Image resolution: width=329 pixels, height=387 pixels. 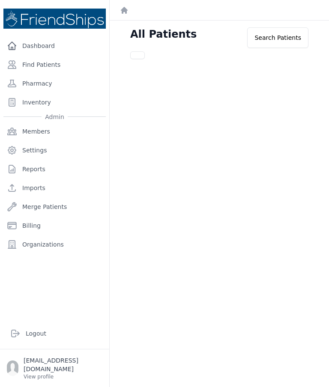 I want to click on span: Admin, so click(x=54, y=117).